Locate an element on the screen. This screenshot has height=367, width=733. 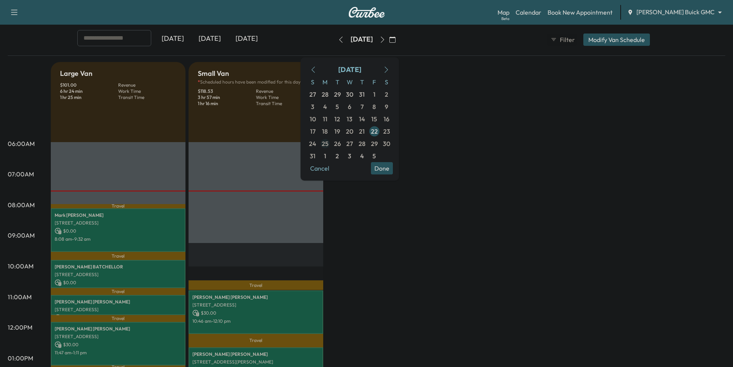
p: 12:00PM is located at coordinates (20, 327).